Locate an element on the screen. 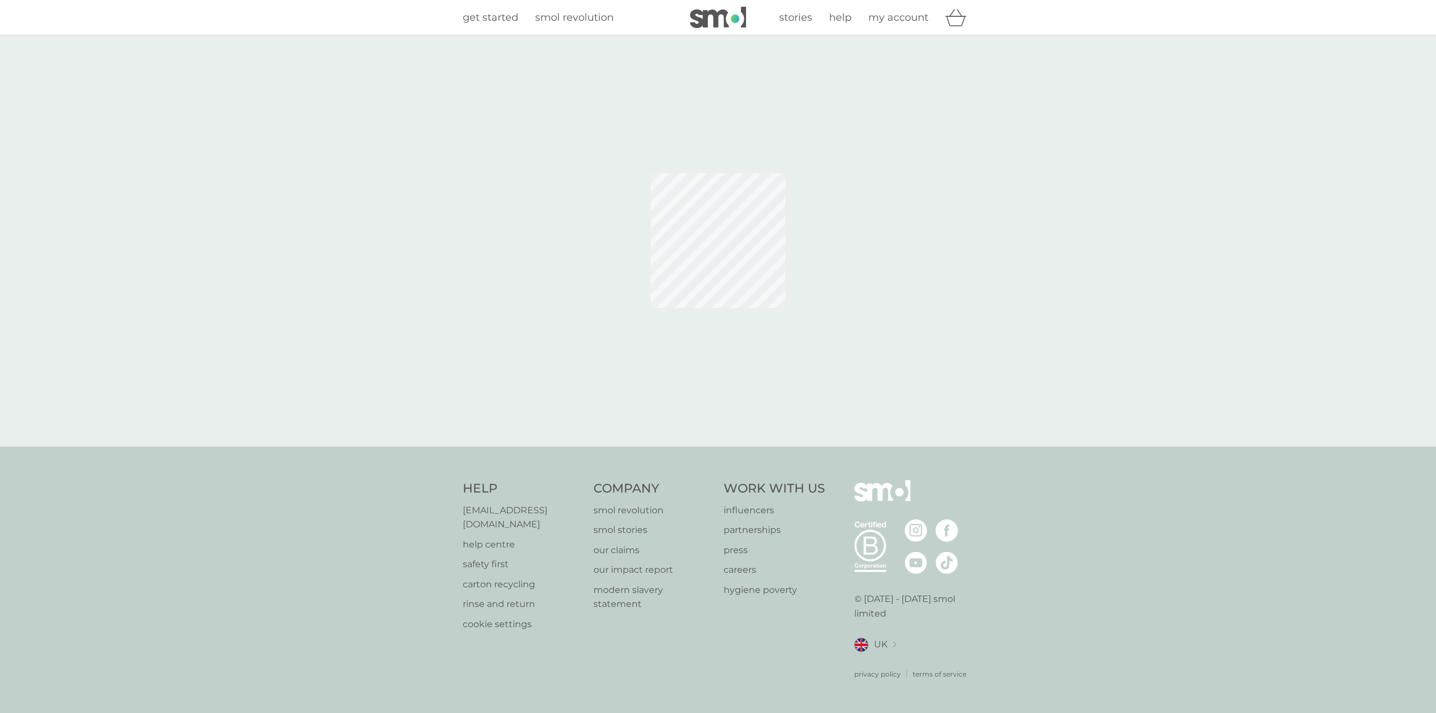  p: safety first is located at coordinates (522, 564).